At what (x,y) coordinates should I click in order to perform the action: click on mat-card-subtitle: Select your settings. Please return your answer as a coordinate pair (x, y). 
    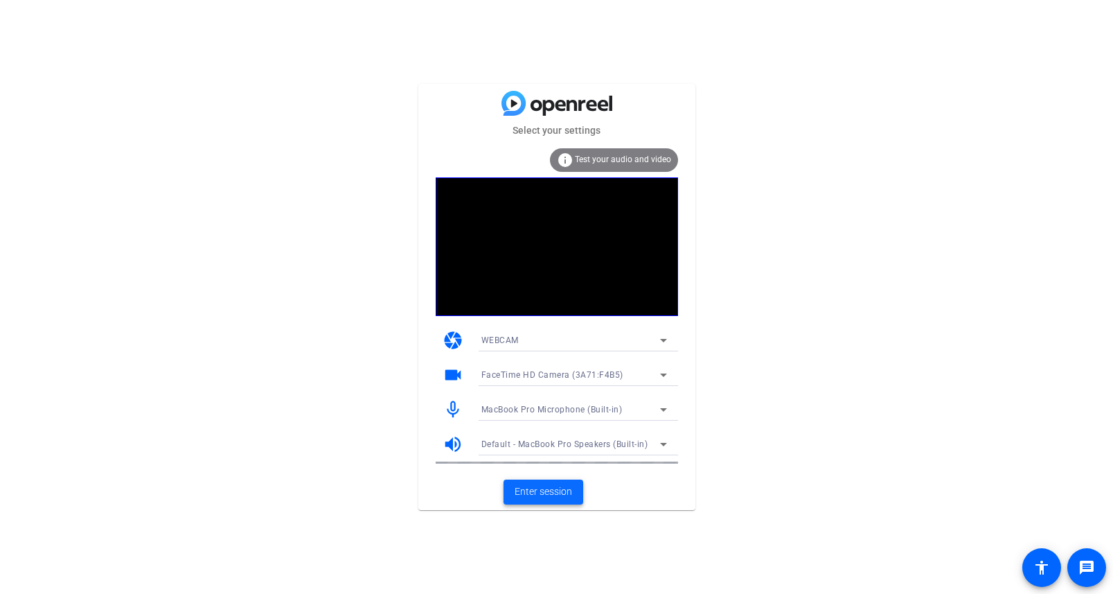
    Looking at the image, I should click on (557, 130).